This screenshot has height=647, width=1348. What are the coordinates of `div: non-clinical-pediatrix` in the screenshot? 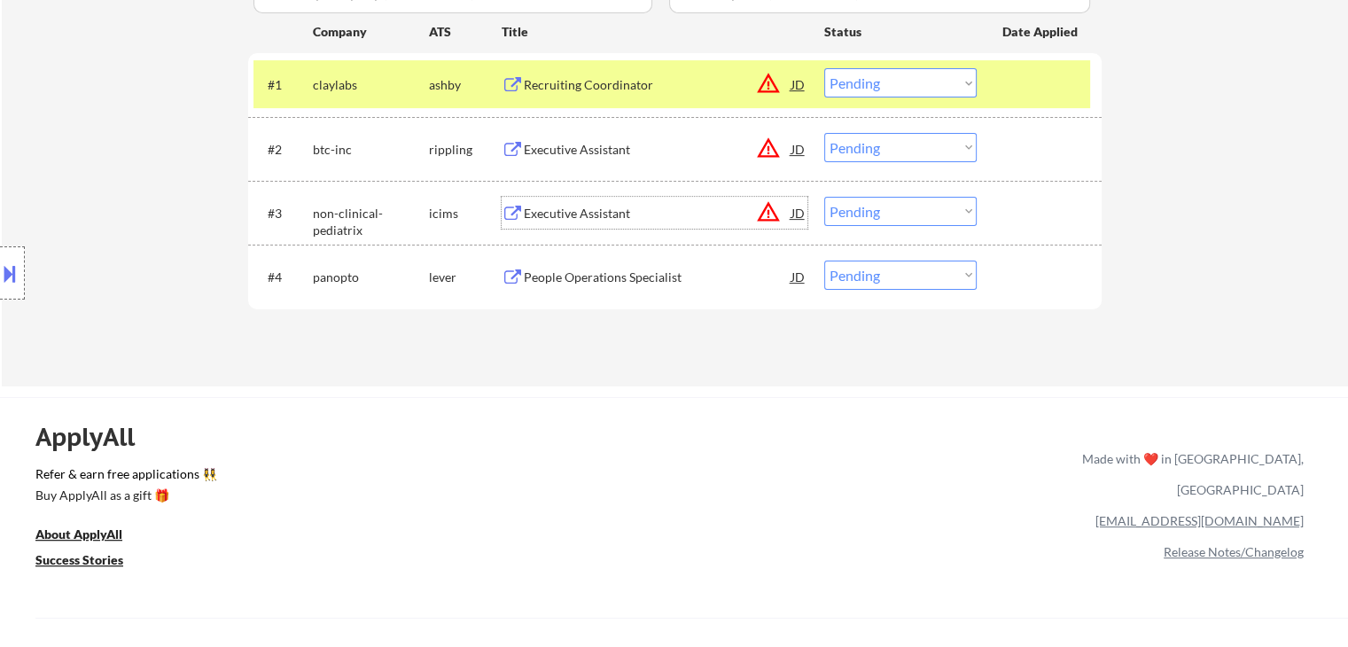 It's located at (370, 221).